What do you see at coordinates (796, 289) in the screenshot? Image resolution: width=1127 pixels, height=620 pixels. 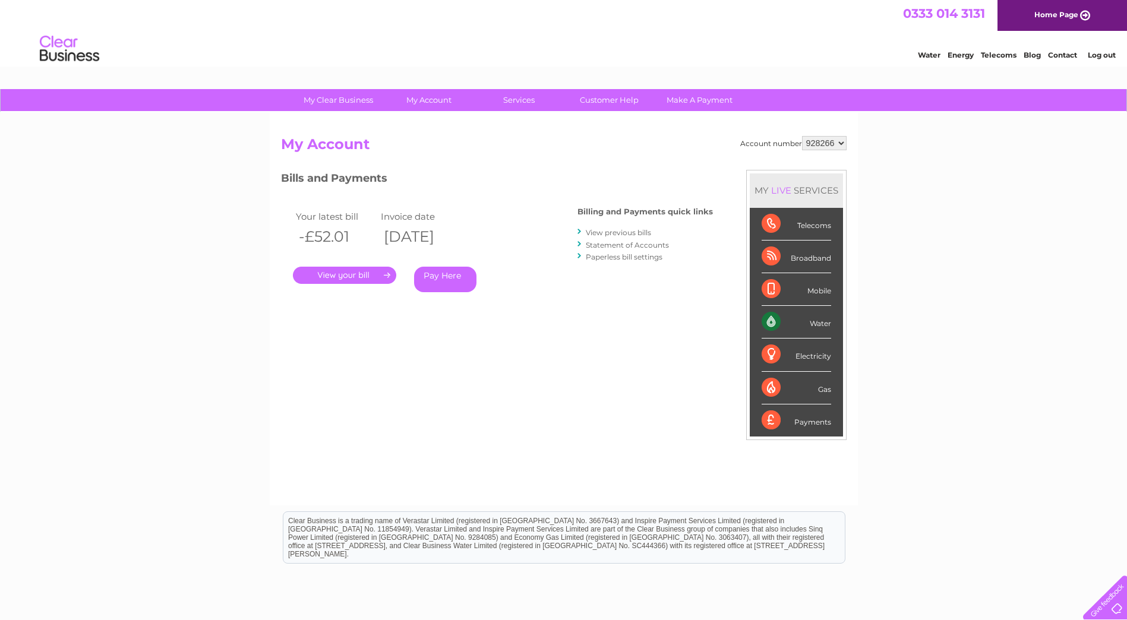 I see `div: Mobile` at bounding box center [796, 289].